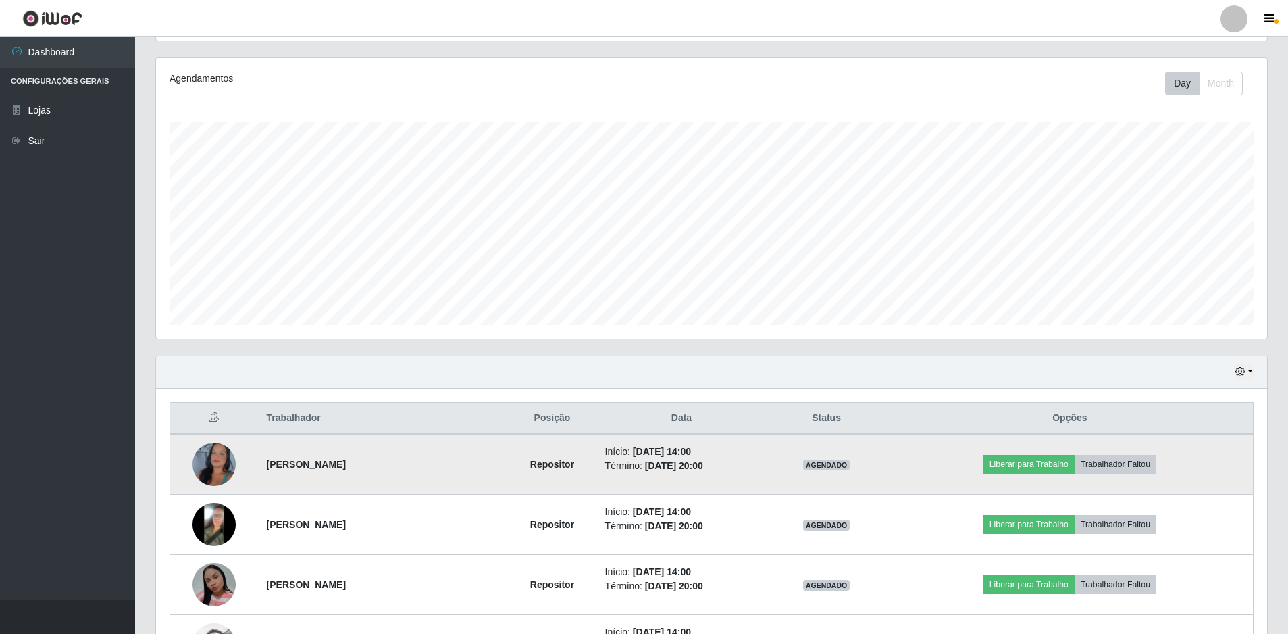 This screenshot has height=634, width=1288. What do you see at coordinates (389, 78) in the screenshot?
I see `div: Agendamentos` at bounding box center [389, 78].